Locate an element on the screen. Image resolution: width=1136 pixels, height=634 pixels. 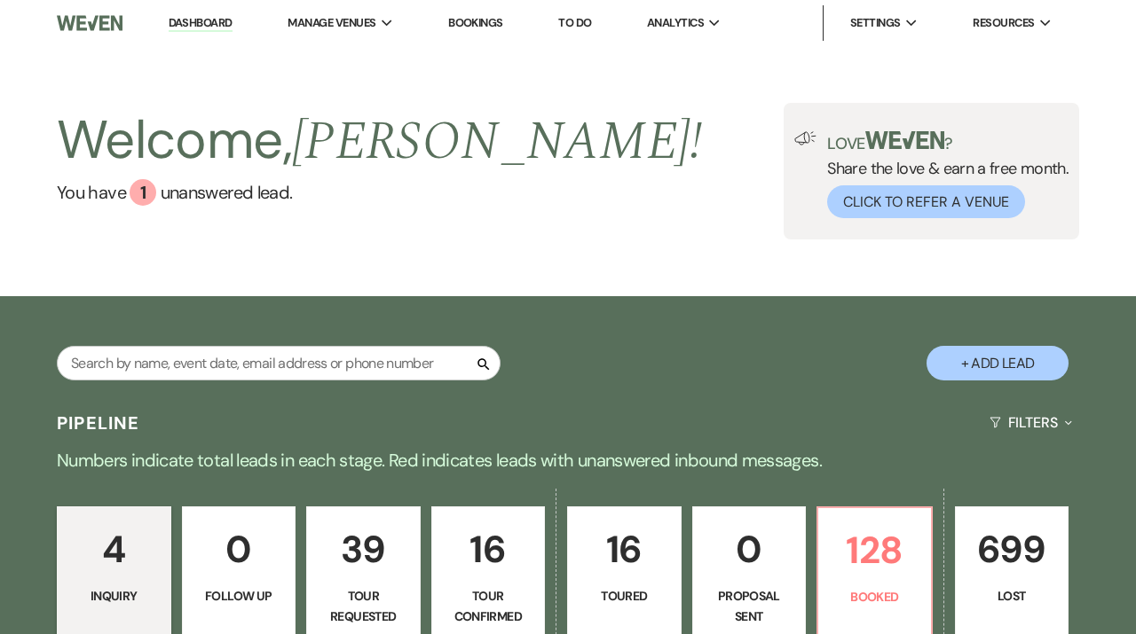
img: Weven Logo is located at coordinates (90, 23).